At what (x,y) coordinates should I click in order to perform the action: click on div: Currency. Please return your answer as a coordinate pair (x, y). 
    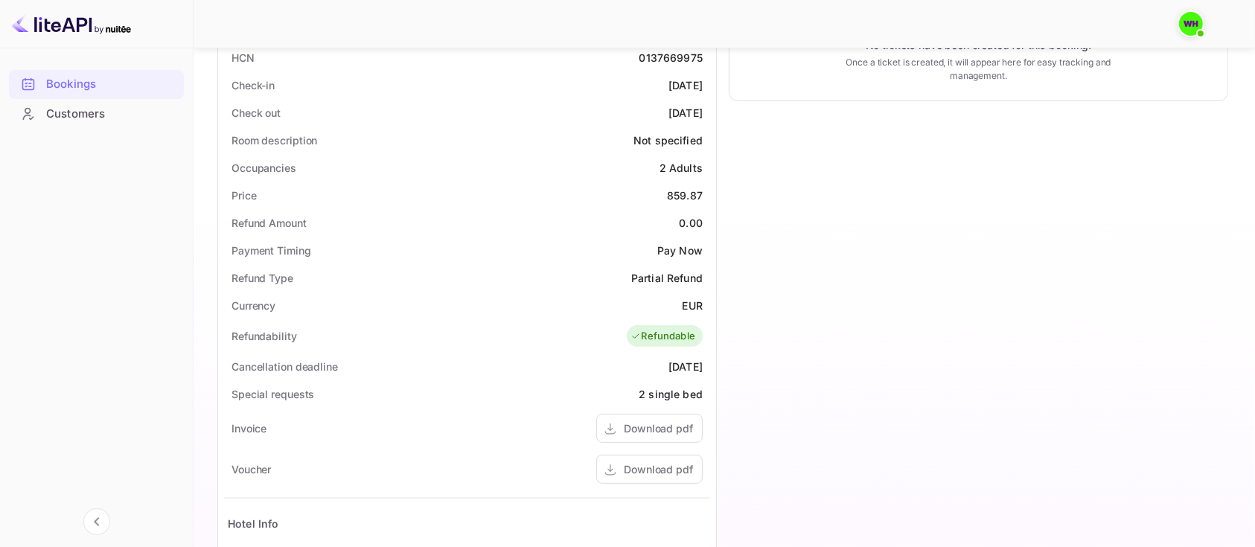
    Looking at the image, I should click on (253, 305).